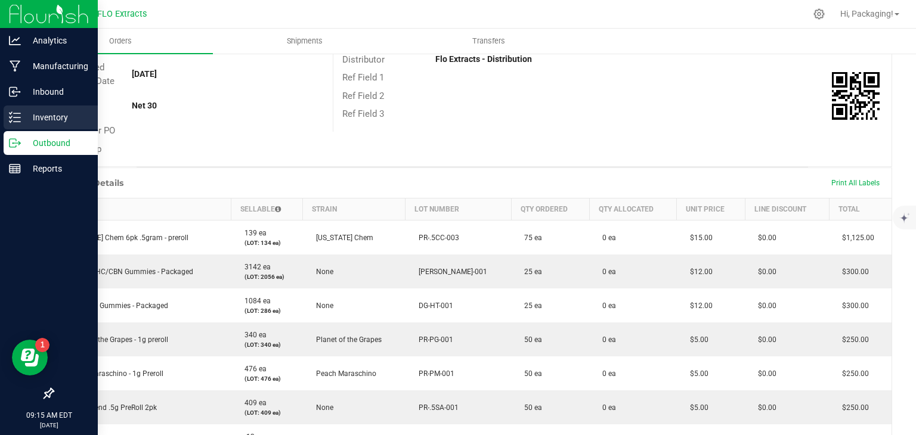 This screenshot has width=916, height=435. I want to click on th: Sellable, so click(267, 209).